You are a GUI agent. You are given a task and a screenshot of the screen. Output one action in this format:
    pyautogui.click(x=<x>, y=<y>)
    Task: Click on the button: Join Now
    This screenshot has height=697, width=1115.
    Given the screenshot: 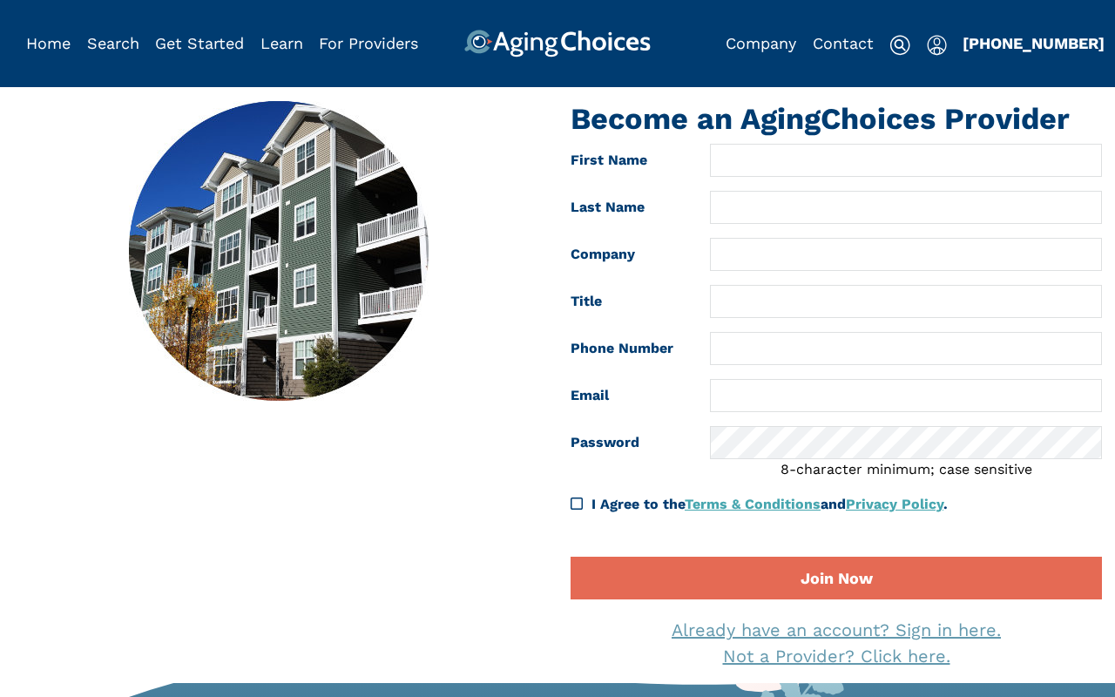 What is the action you would take?
    pyautogui.click(x=836, y=577)
    